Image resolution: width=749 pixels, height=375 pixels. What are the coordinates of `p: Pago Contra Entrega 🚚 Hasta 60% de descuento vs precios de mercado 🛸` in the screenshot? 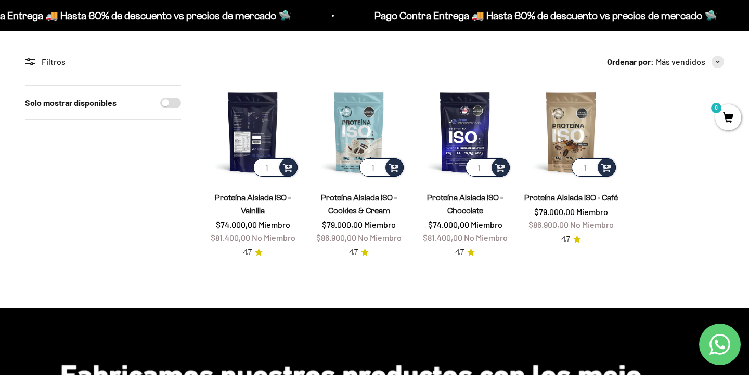 It's located at (545, 16).